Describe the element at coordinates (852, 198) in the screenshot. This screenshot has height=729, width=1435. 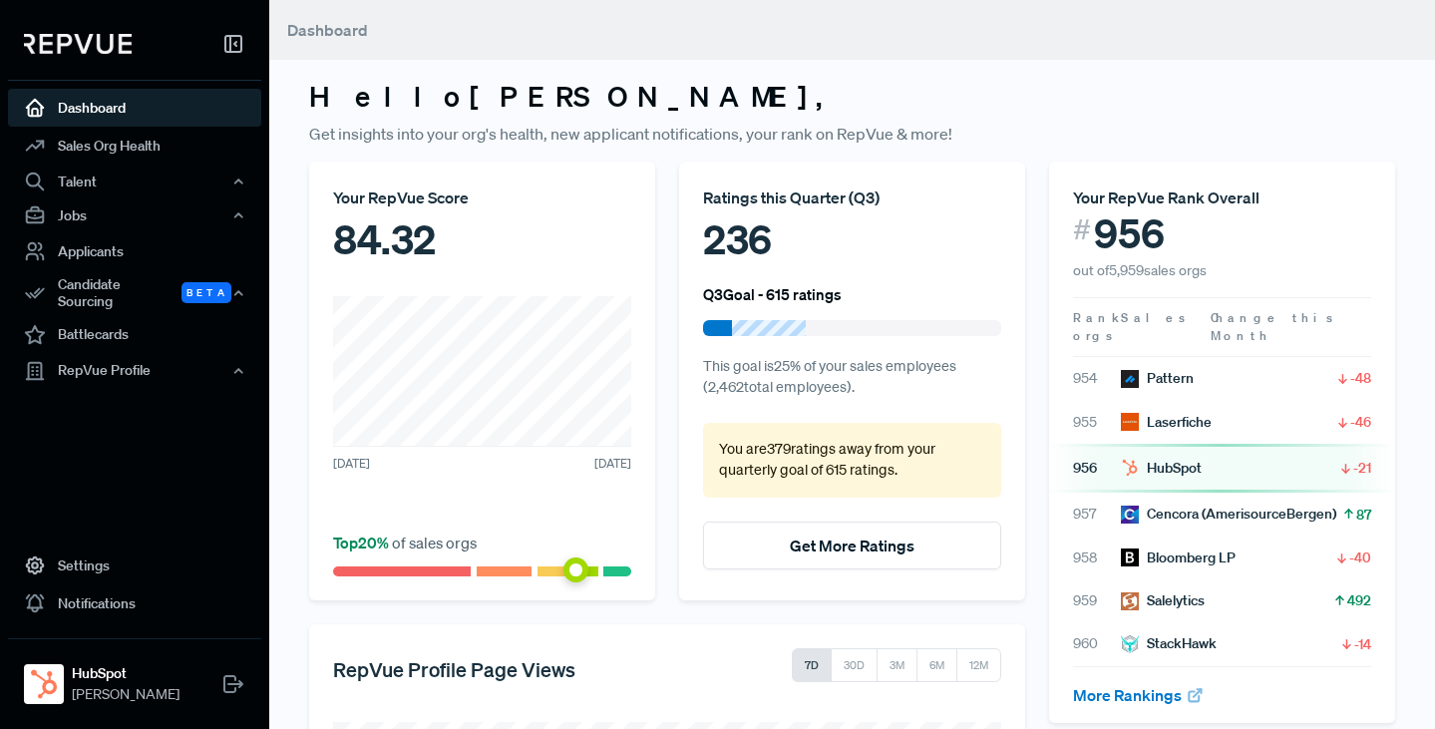
I see `div: Ratings this Quarter ( Q3 )` at that location.